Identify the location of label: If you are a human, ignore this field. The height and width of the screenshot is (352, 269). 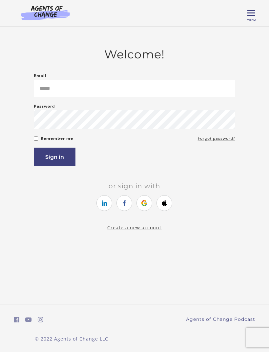
(36, 242).